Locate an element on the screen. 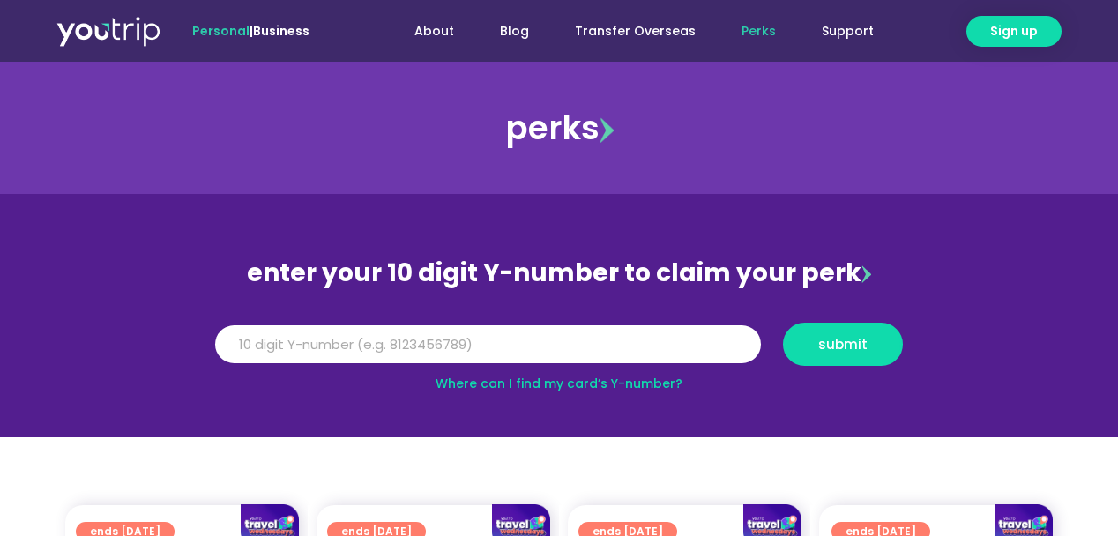 The width and height of the screenshot is (1118, 536). a: Perks is located at coordinates (758, 31).